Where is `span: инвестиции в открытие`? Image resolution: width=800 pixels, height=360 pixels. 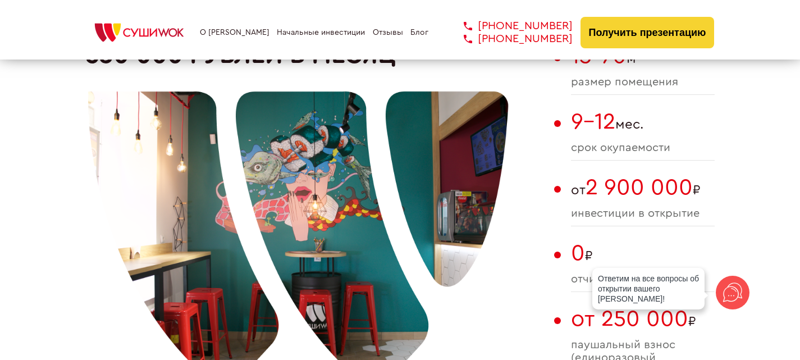 span: инвестиции в открытие is located at coordinates (643, 213).